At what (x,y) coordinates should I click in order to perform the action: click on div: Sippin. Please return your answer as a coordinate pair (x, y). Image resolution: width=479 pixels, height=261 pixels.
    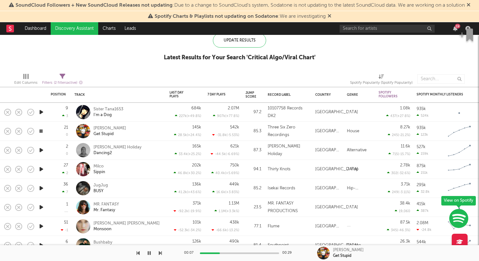
    Looking at the image, I should click on (99, 172).